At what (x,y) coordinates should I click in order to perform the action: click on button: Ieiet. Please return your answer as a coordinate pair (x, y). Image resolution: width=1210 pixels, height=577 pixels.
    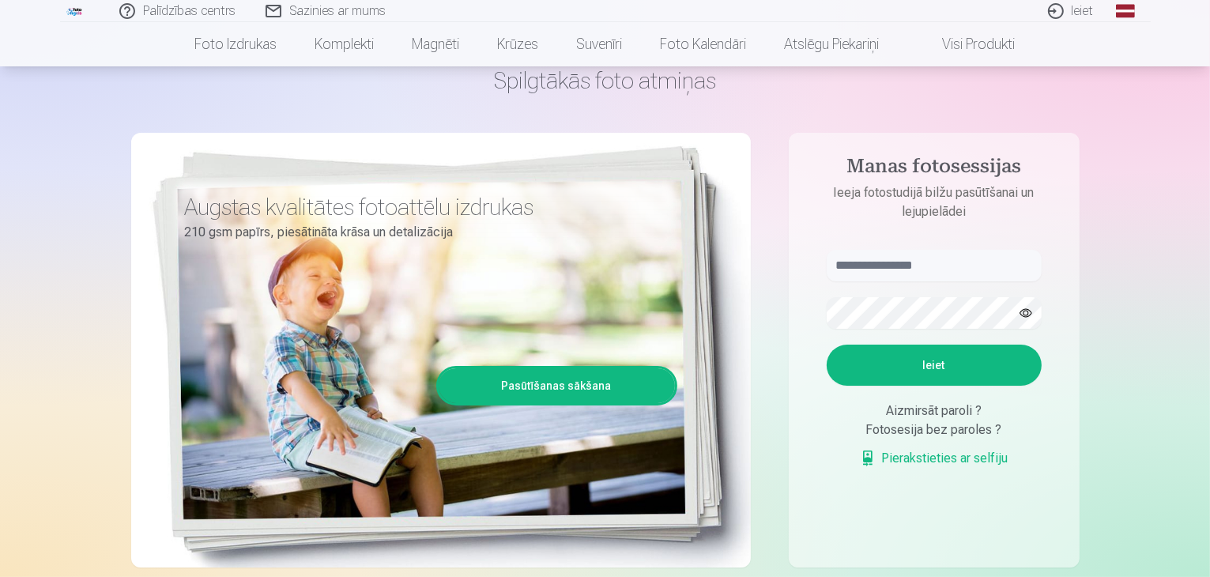
    Looking at the image, I should click on (934, 365).